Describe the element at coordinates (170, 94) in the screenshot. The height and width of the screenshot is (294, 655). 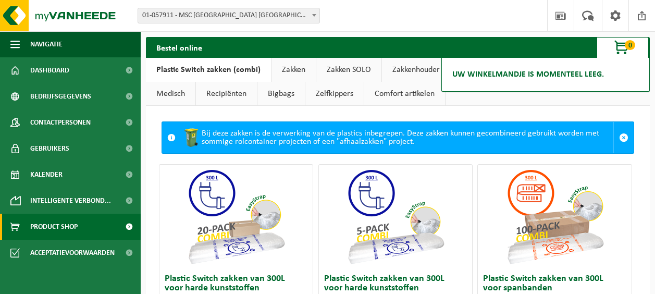
I see `a: Medisch` at that location.